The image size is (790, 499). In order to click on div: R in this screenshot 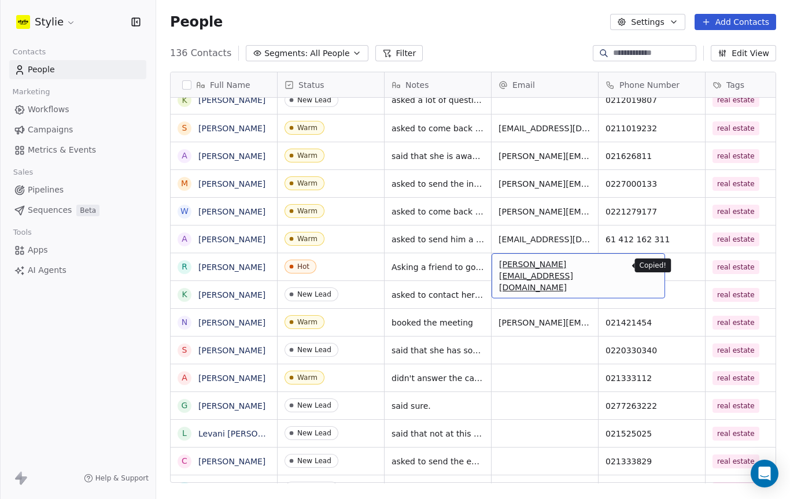, I will do `click(184, 267)`.